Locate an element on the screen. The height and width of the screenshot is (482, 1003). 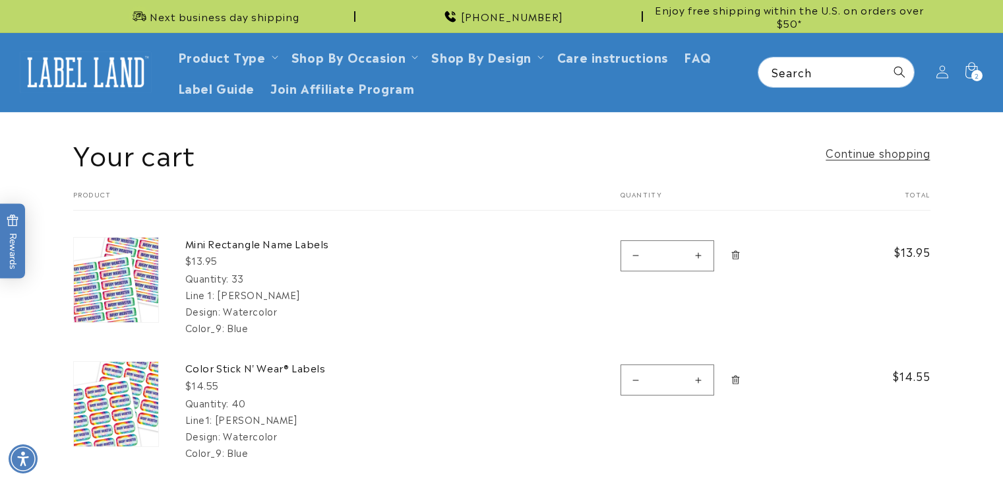
img: Color Stick N' Wear® Labels - Label Land is located at coordinates (116, 404).